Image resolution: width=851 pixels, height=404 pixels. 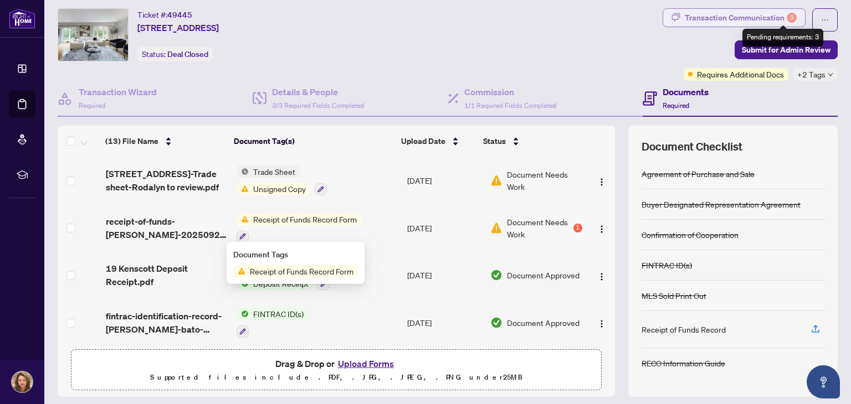 What do you see at coordinates (274, 172) in the screenshot?
I see `span: Trade Sheet` at bounding box center [274, 172].